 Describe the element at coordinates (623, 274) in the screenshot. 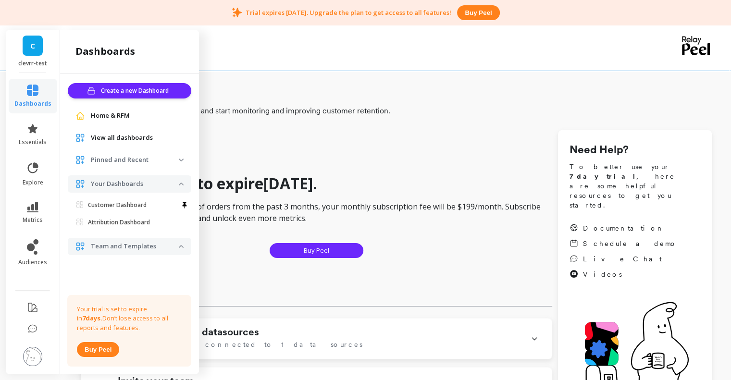

I see `a: Videos` at that location.